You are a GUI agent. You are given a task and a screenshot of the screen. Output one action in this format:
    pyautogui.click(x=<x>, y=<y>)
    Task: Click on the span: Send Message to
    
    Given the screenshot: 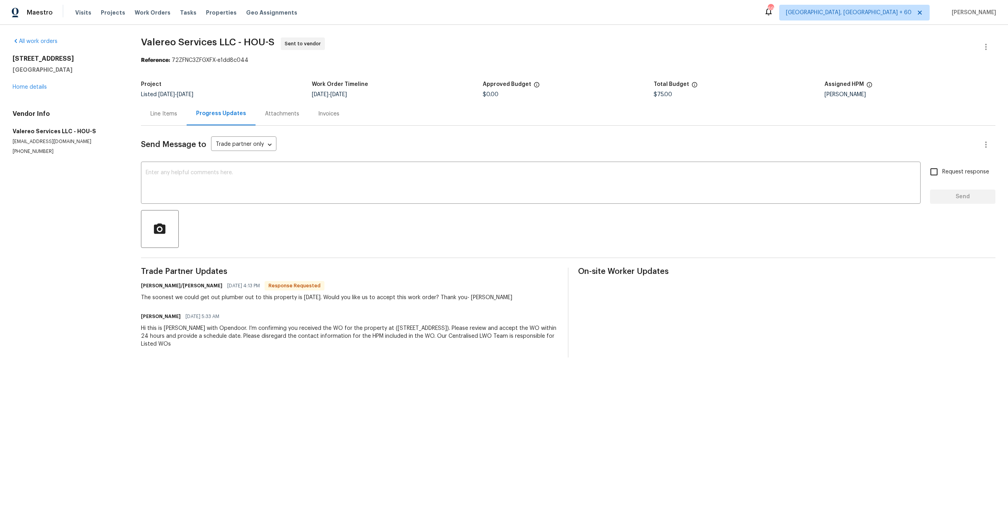 What is the action you would take?
    pyautogui.click(x=174, y=145)
    